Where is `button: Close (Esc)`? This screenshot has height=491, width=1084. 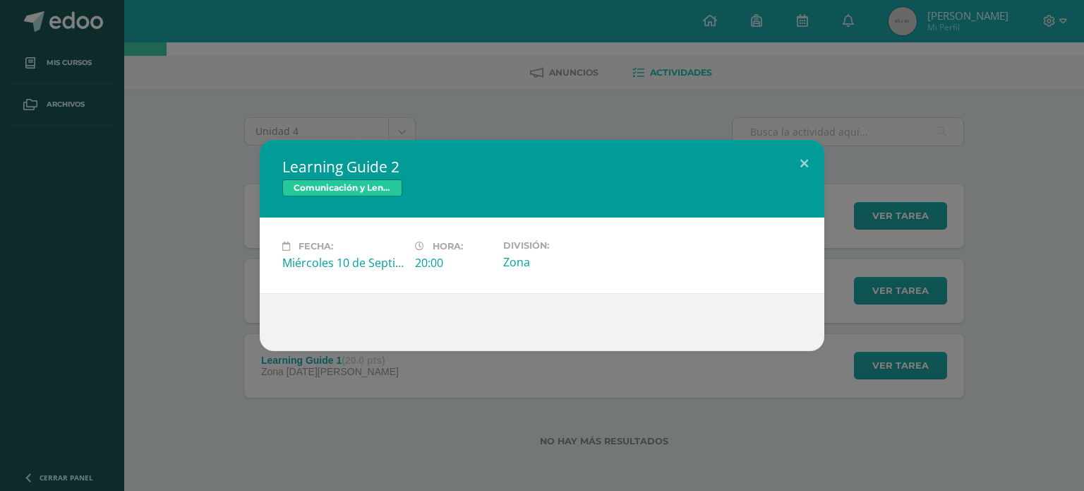
button: Close (Esc) is located at coordinates (804, 164).